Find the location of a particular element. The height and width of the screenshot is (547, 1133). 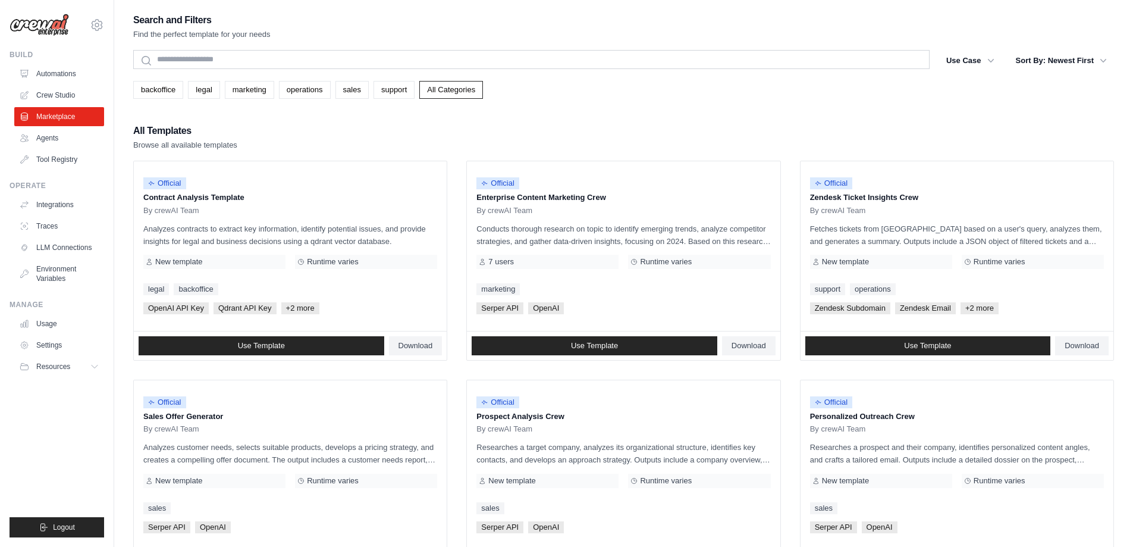

a: Traces is located at coordinates (59, 226).